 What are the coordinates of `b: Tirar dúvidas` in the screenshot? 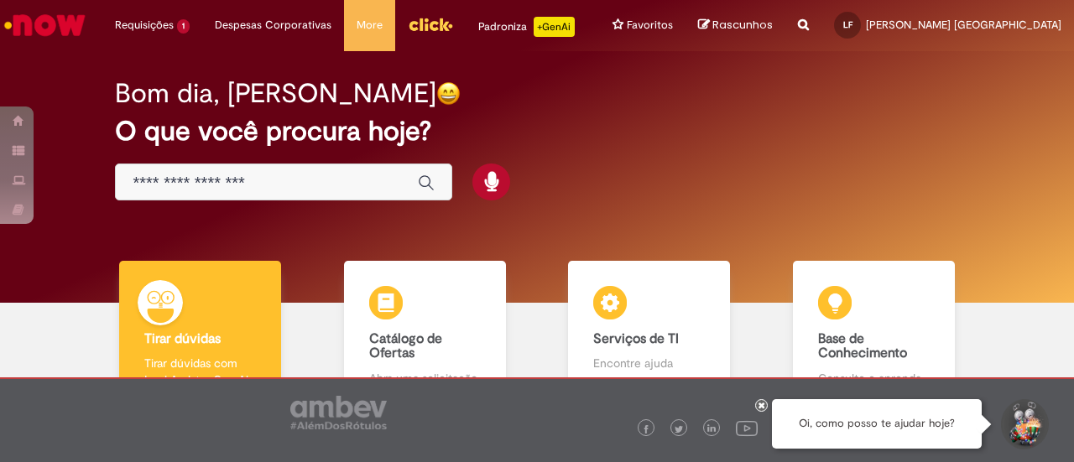 It's located at (182, 339).